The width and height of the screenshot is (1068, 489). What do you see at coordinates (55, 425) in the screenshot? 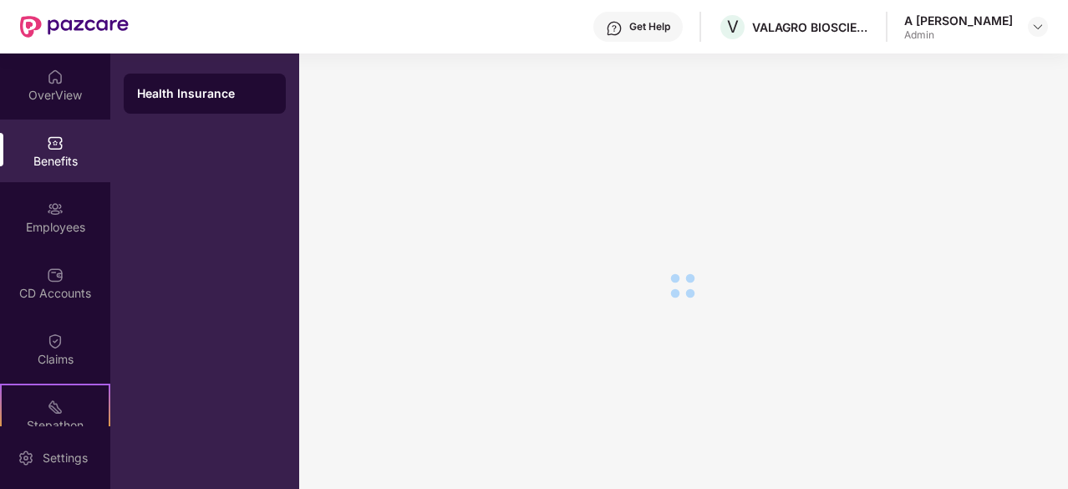
I see `div: Stepathon` at bounding box center [55, 425].